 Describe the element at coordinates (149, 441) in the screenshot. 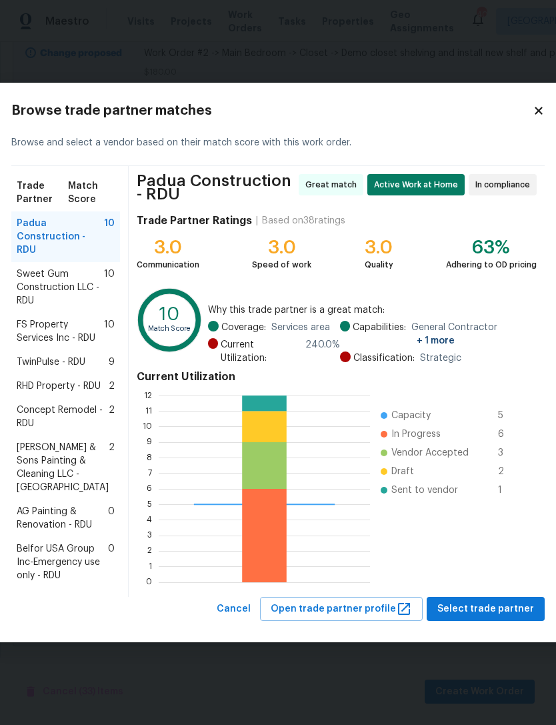

I see `text: 9` at that location.